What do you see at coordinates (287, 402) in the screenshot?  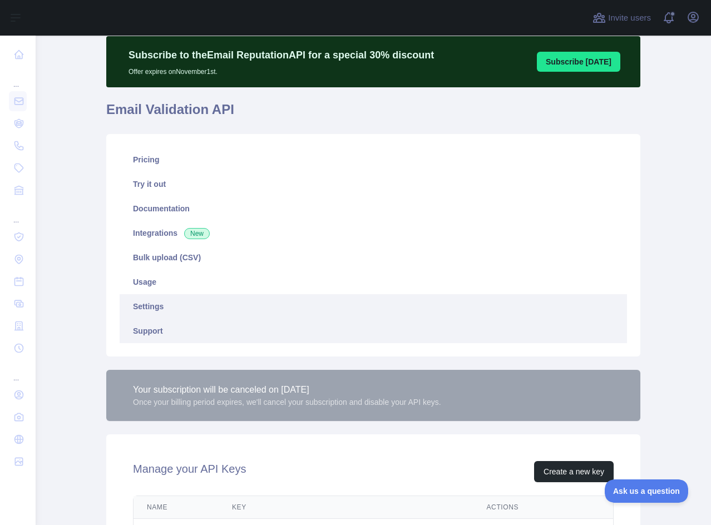 I see `div: Once your billing period expires, we'll cancel your subscription and disable your API keys.` at bounding box center [287, 402].